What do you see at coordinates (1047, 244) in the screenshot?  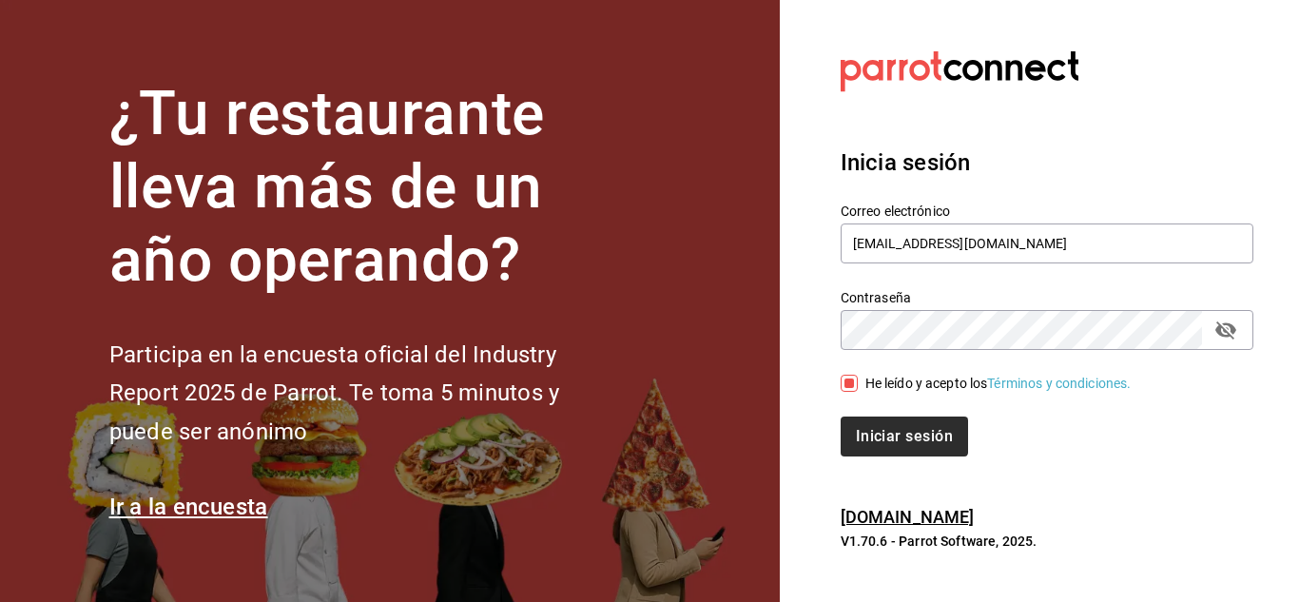 I see `input: Ingresa tu correo electrónico` at bounding box center [1047, 244].